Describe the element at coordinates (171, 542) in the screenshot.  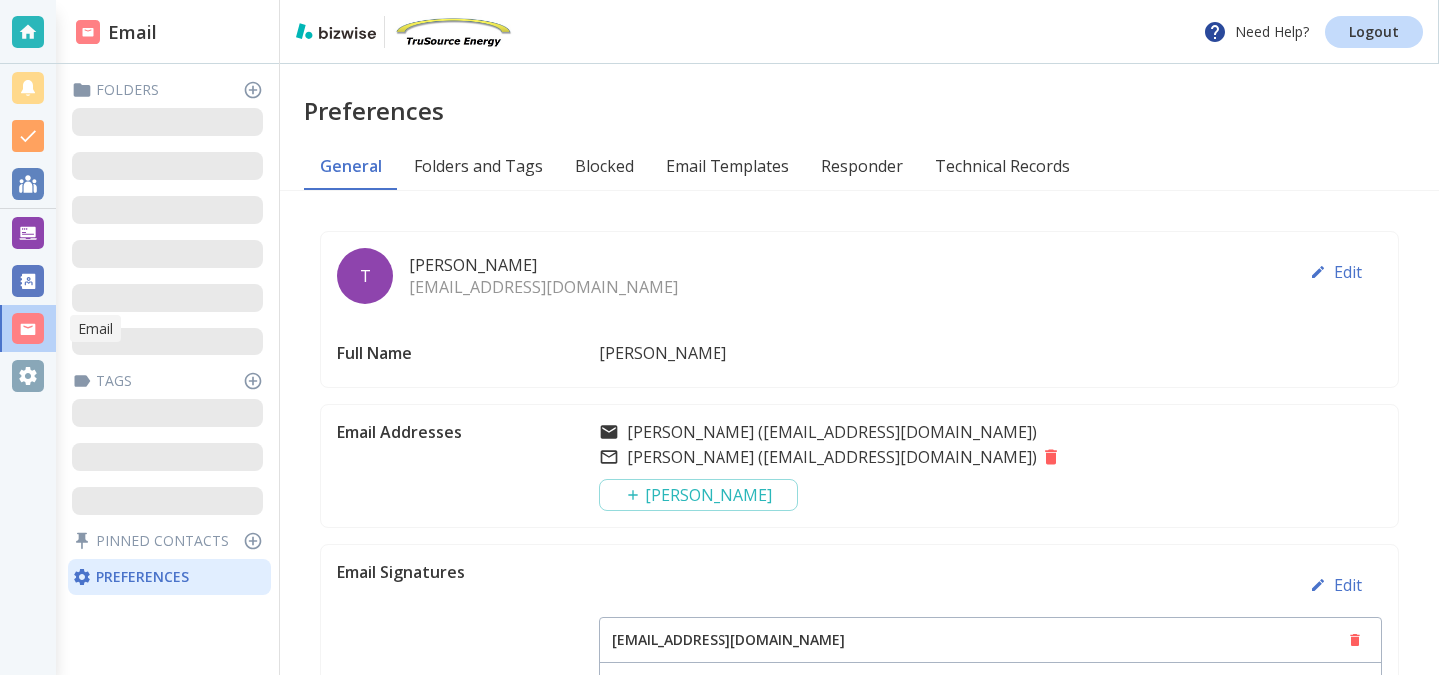
I see `p: Pinned Contacts` at that location.